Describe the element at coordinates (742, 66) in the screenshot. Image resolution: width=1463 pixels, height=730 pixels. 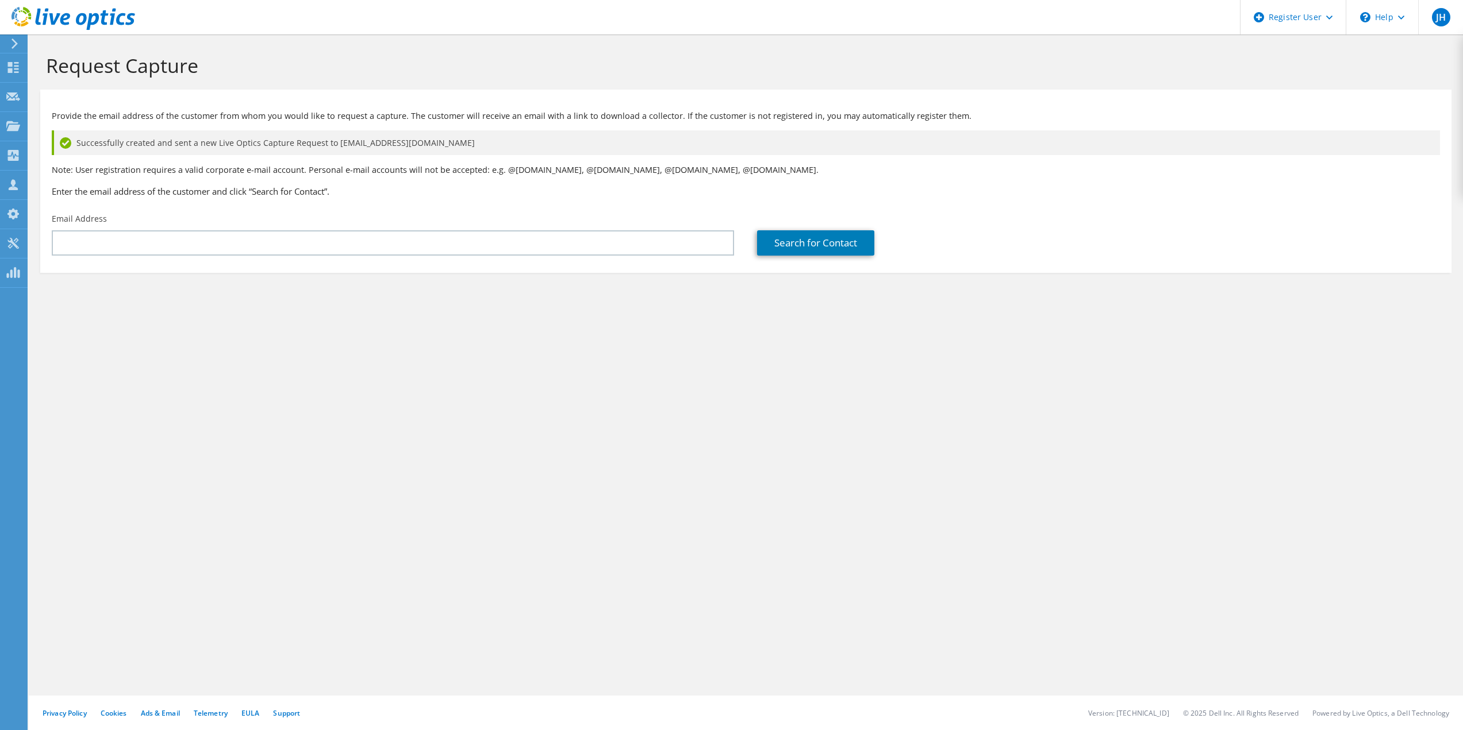
I see `h1: Request Capture` at that location.